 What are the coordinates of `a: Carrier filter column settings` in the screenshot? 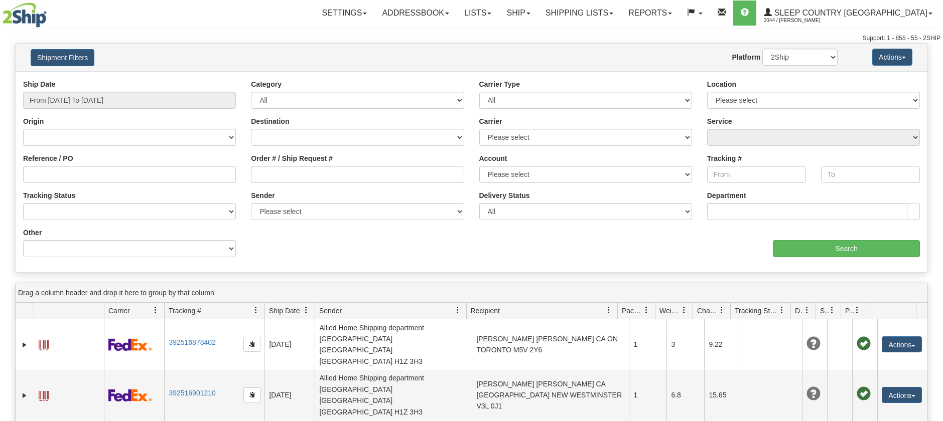 It's located at (156, 311).